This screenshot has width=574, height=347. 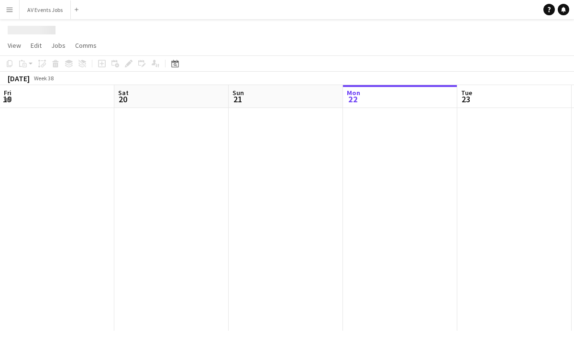 What do you see at coordinates (36, 45) in the screenshot?
I see `a: Edit` at bounding box center [36, 45].